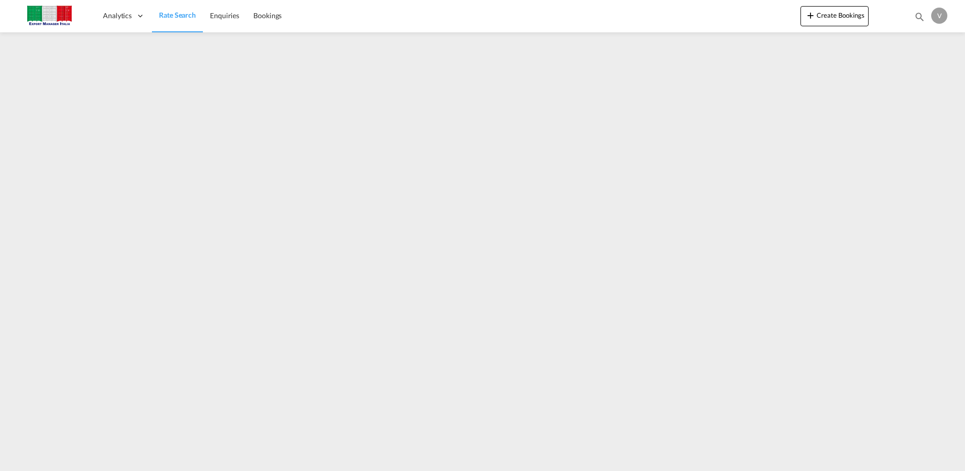 This screenshot has width=965, height=471. Describe the element at coordinates (49, 16) in the screenshot. I see `img: 51022700b14f11efa3148557e262d94e.jpg` at that location.